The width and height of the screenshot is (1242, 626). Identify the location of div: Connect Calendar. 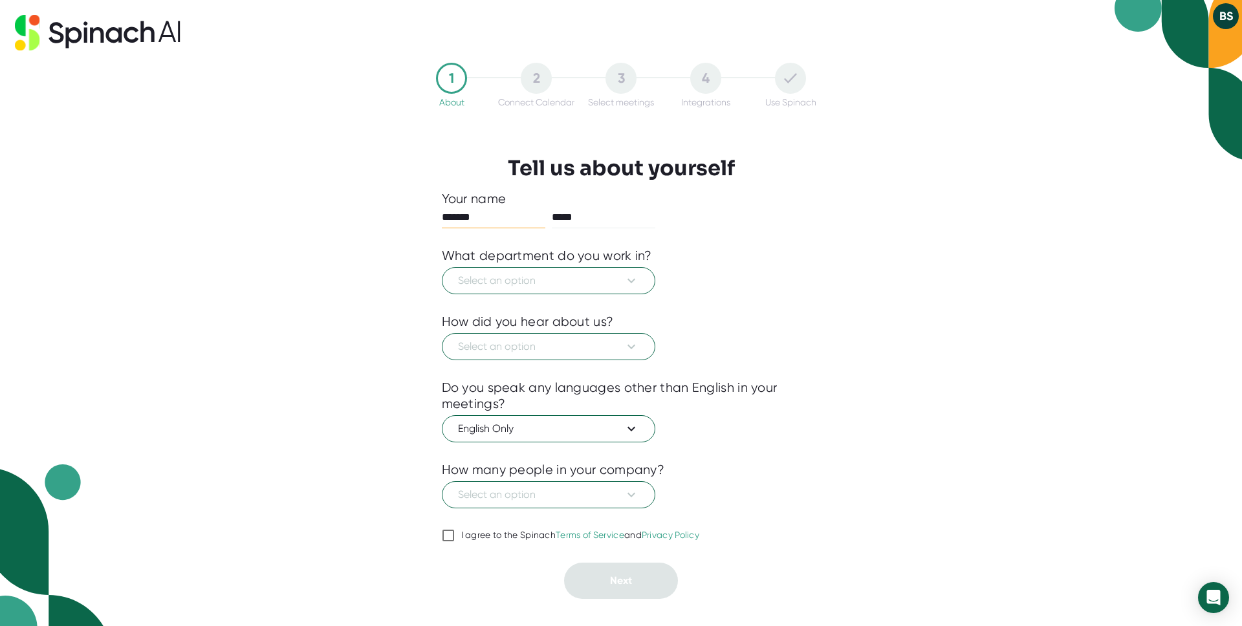
(536, 102).